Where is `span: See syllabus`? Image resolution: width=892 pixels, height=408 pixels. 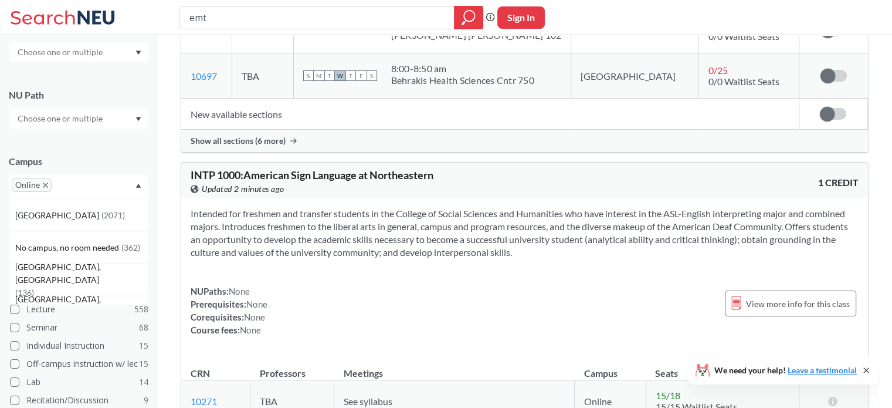
span: See syllabus is located at coordinates (368, 400).